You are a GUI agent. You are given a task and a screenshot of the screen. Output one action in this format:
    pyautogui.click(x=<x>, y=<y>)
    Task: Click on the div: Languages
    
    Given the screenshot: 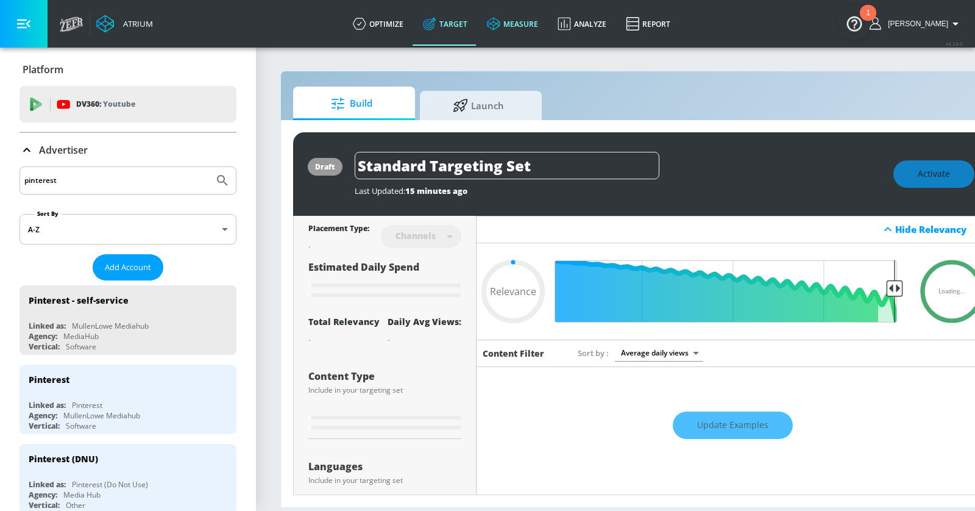 What is the action you would take?
    pyautogui.click(x=384, y=466)
    